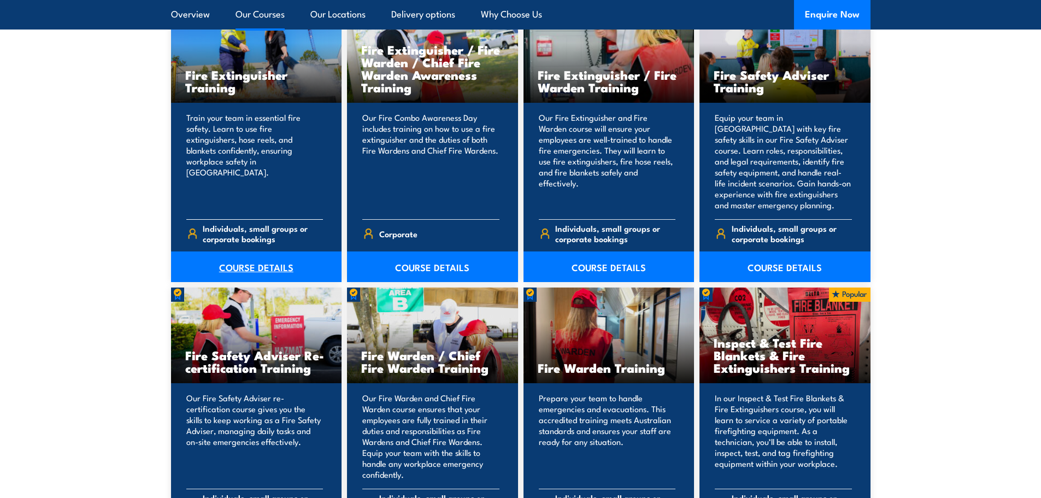  I want to click on p: In our Inspect & Test Fire Blankets & Fire Extinguishers course, you will learn to service a vari..., so click(783, 436).